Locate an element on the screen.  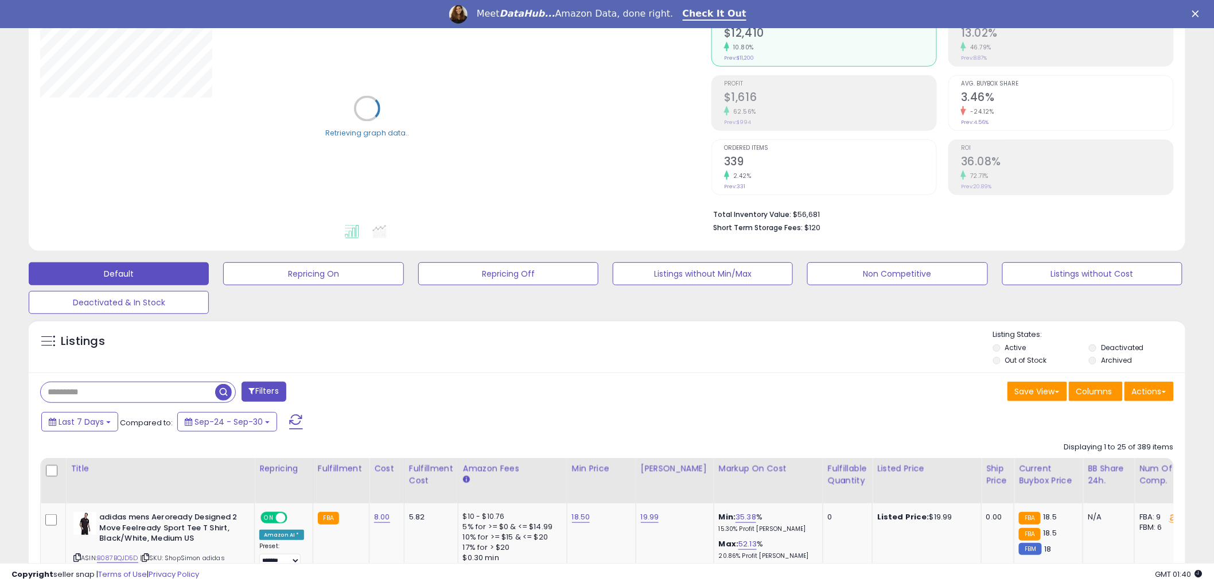
small: Prev: 331 is located at coordinates (735, 187).